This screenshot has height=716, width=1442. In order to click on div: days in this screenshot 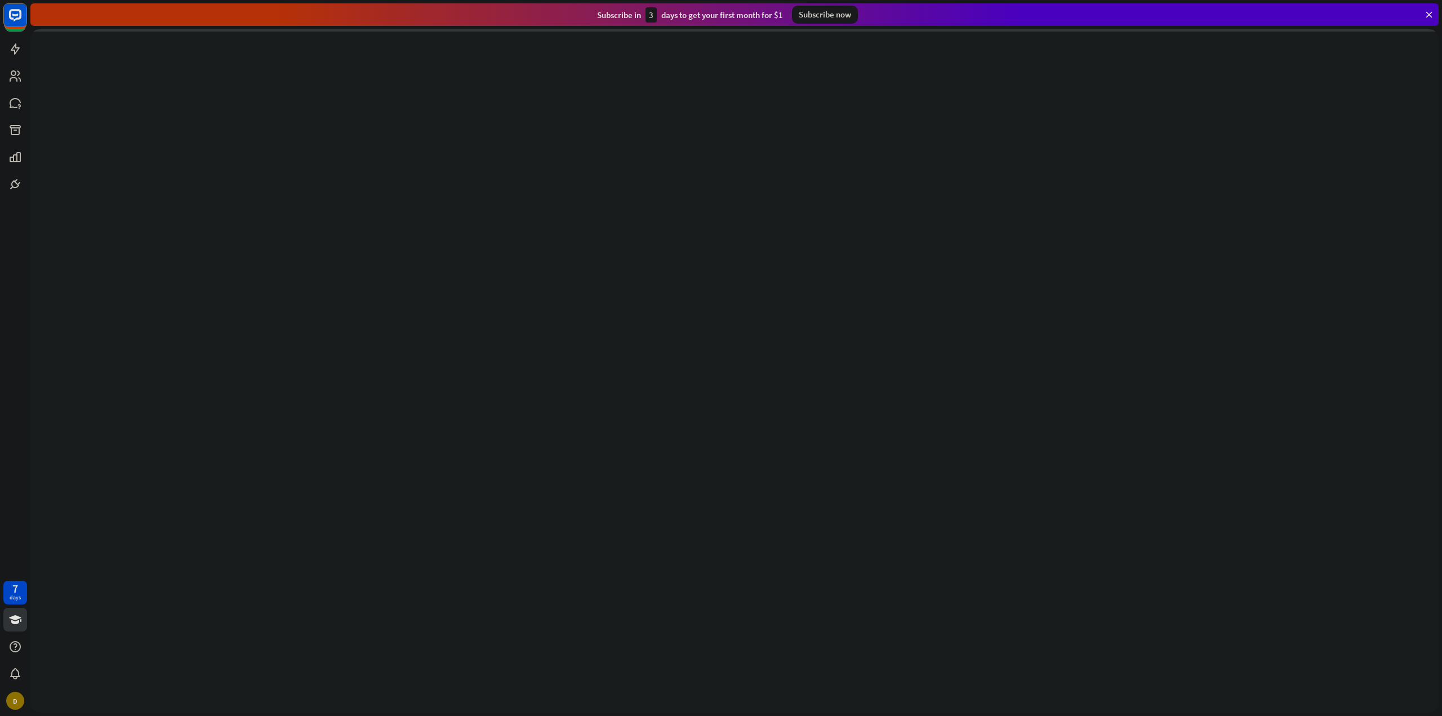, I will do `click(15, 598)`.